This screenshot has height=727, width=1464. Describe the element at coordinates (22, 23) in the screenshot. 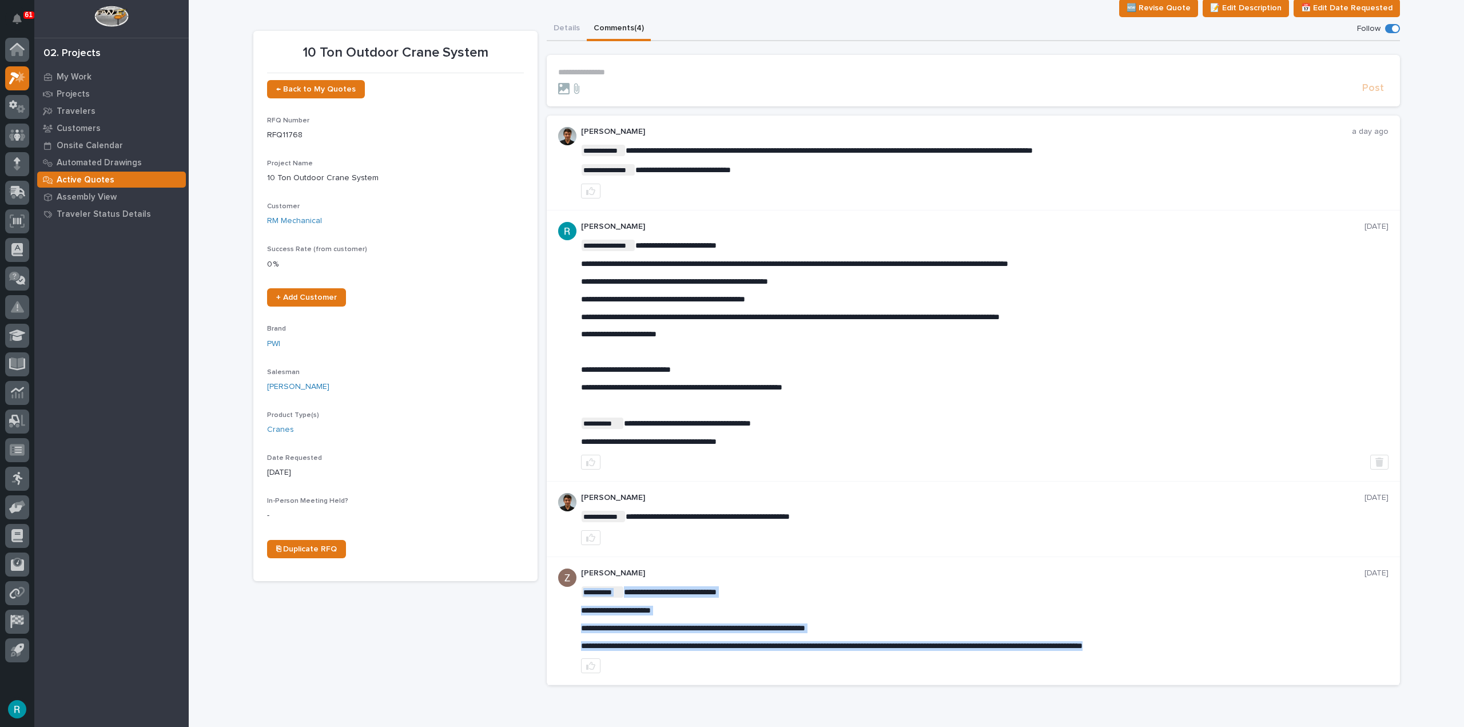

I see `div: Notifications61` at that location.